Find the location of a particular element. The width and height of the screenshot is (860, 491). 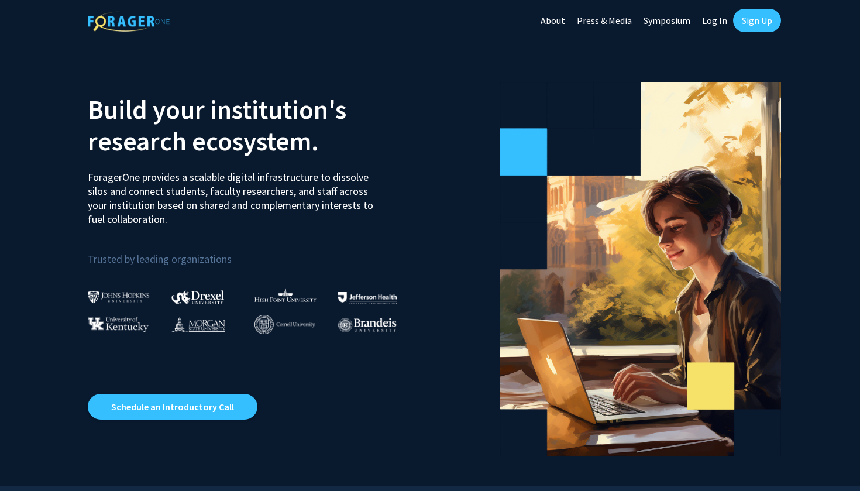

p: ForagerOne provides a scalable digital infrastructure to dissolve silos and connect students, fac... is located at coordinates (234, 194).